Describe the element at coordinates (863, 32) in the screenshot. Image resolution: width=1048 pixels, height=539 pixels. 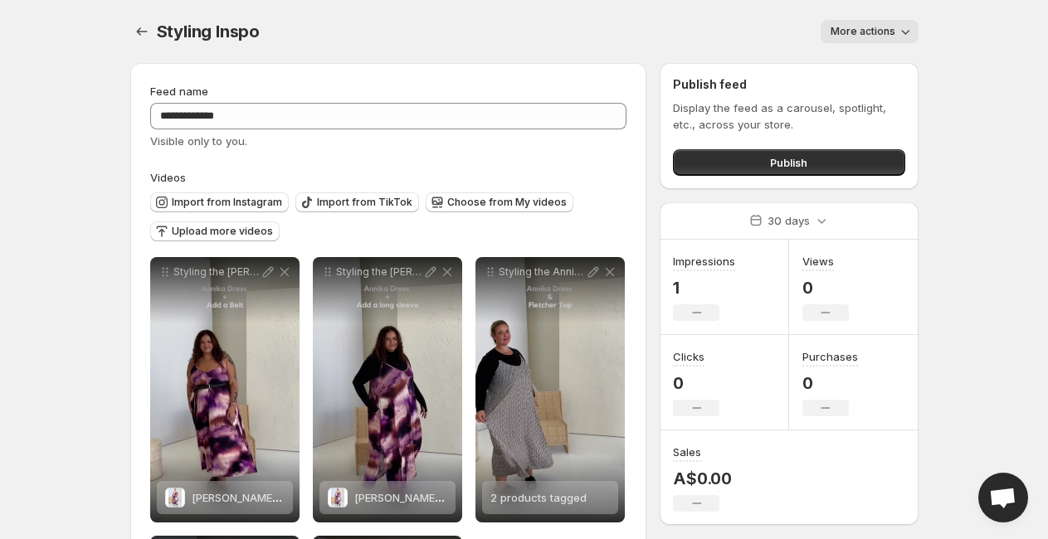
I see `span: More actions` at that location.